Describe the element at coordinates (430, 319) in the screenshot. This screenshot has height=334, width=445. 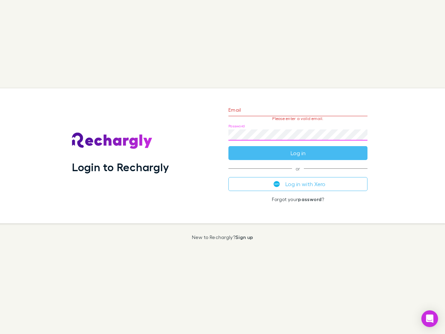
I see `div: Open Intercom Messenger` at that location.